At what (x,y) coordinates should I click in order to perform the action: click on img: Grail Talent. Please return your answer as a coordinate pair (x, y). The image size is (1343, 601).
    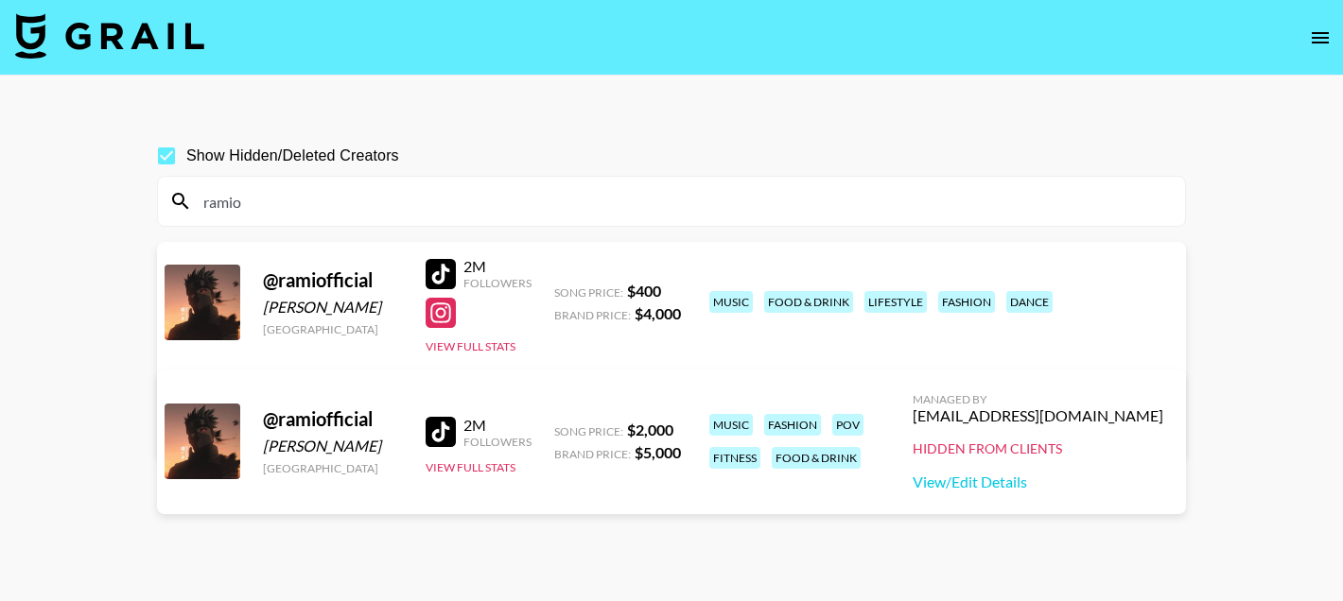
    Looking at the image, I should click on (110, 36).